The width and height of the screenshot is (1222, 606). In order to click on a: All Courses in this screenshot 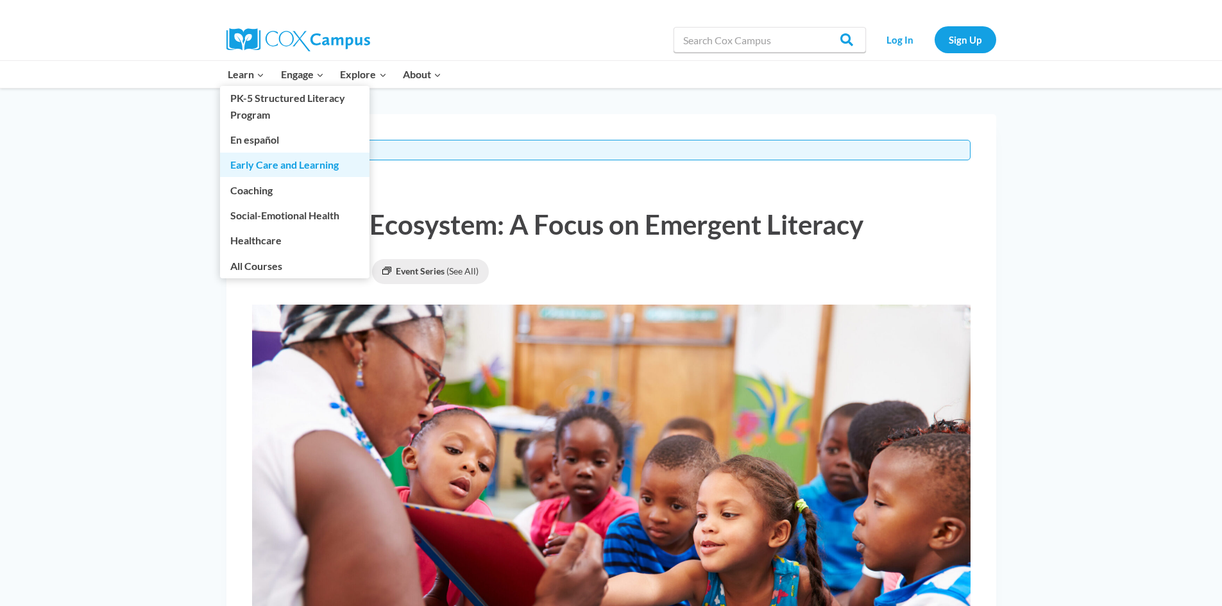, I will do `click(294, 266)`.